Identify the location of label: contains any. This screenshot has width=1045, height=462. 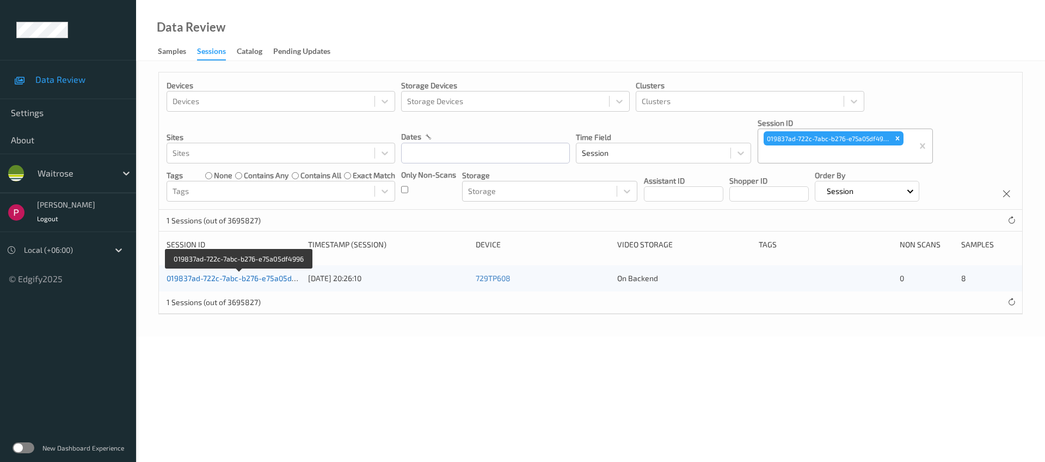
(266, 175).